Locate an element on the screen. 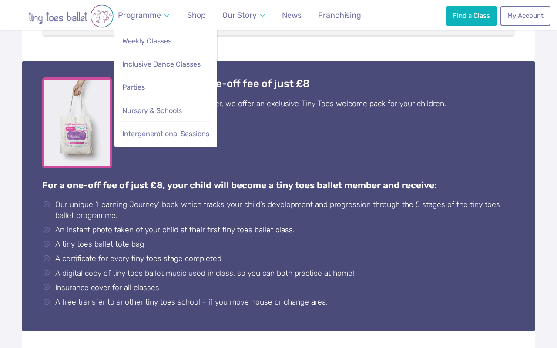 This screenshot has height=348, width=557. a: Weekly Classes is located at coordinates (165, 41).